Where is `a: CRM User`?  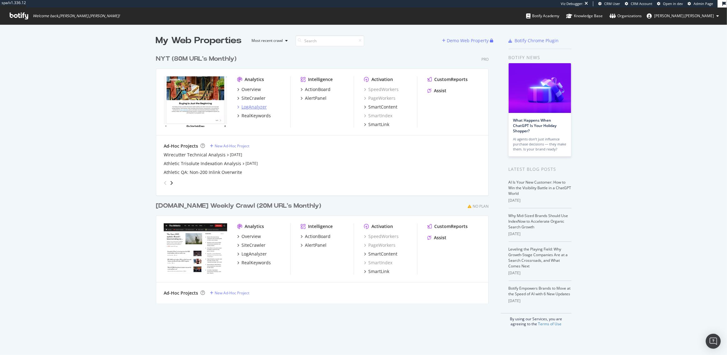 a: CRM User is located at coordinates (609, 4).